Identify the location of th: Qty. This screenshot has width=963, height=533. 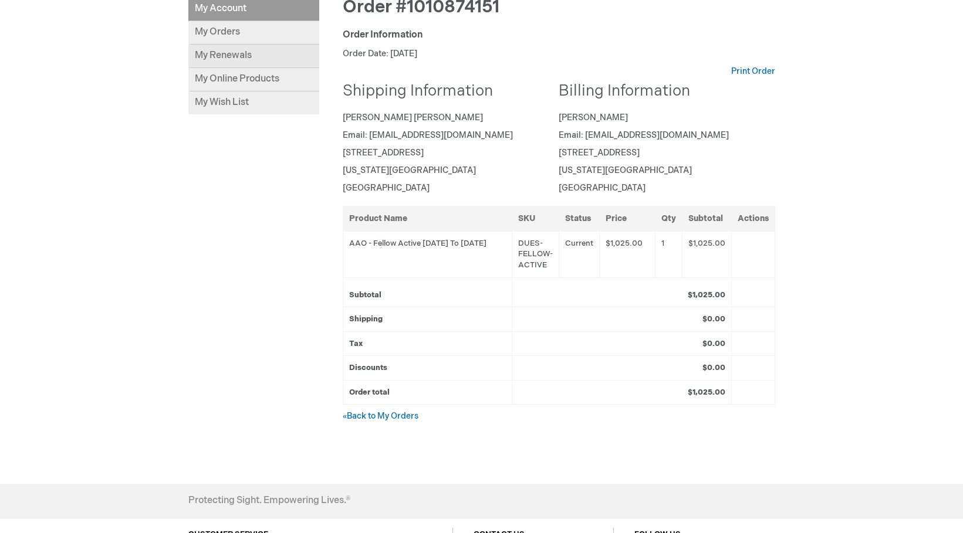
(668, 218).